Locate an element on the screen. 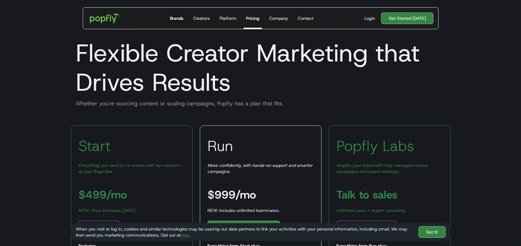  a: Contact is located at coordinates (306, 18).